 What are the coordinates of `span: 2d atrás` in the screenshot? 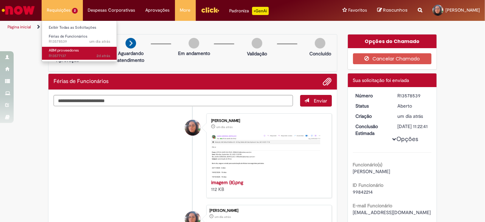 It's located at (103, 56).